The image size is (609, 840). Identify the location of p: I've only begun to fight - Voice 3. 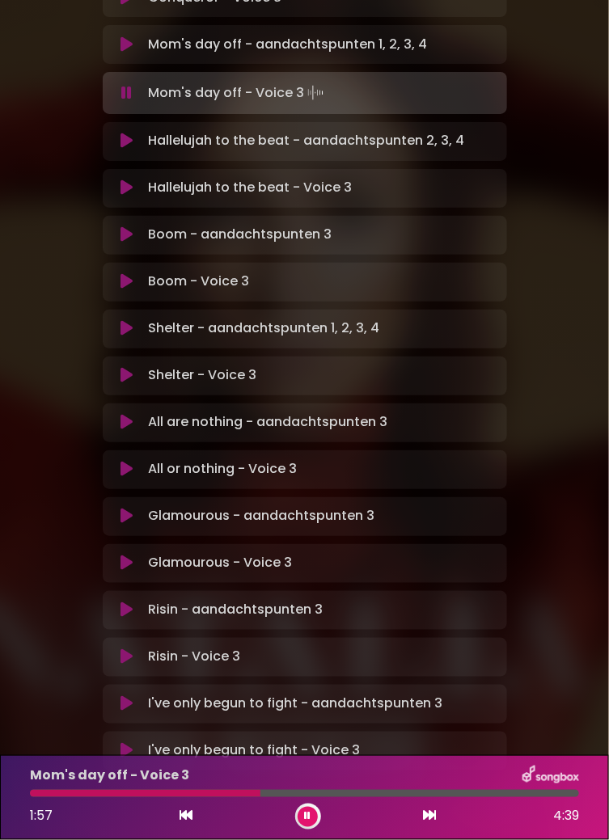
(254, 751).